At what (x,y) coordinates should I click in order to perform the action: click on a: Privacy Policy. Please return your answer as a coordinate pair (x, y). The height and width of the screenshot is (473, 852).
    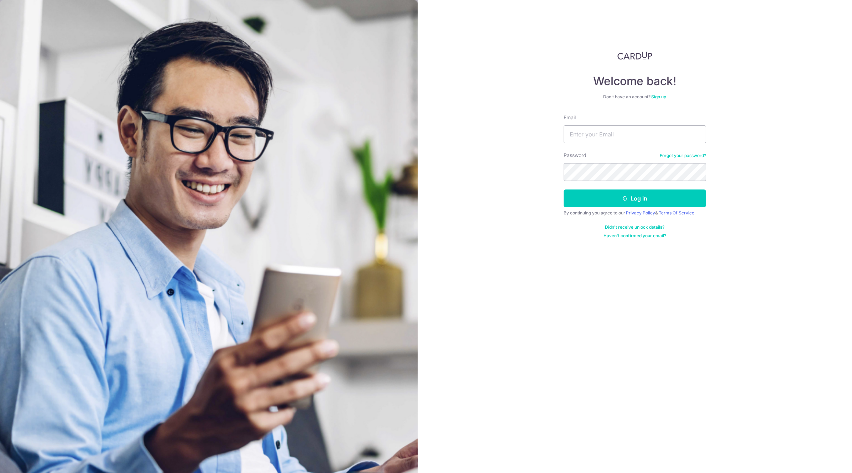
    Looking at the image, I should click on (640, 212).